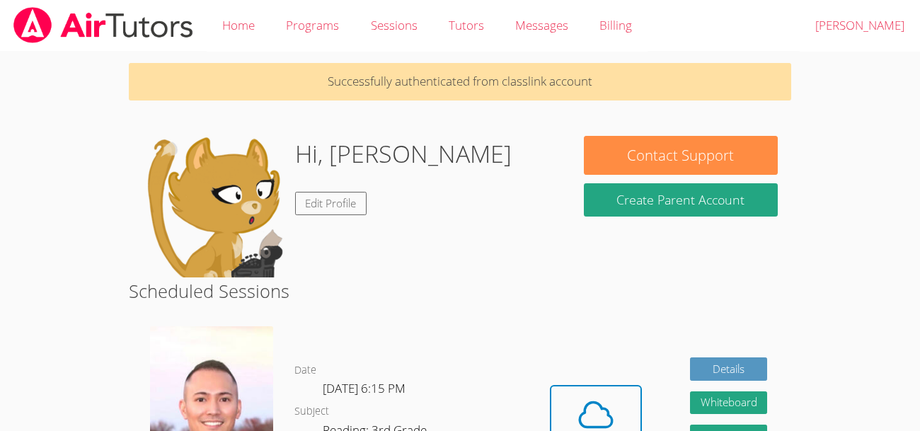  What do you see at coordinates (213, 207) in the screenshot?
I see `img: default.png` at bounding box center [213, 207].